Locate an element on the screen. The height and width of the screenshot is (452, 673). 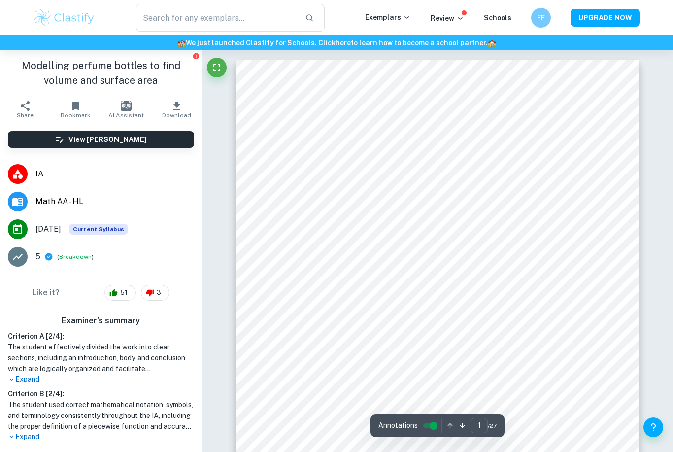
button: Breakdown is located at coordinates (75, 257).